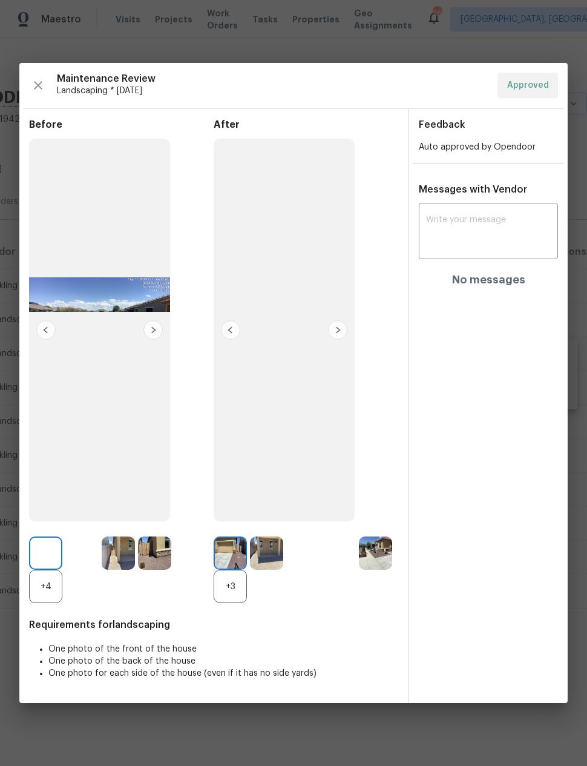 This screenshot has width=587, height=766. I want to click on span: After, so click(306, 125).